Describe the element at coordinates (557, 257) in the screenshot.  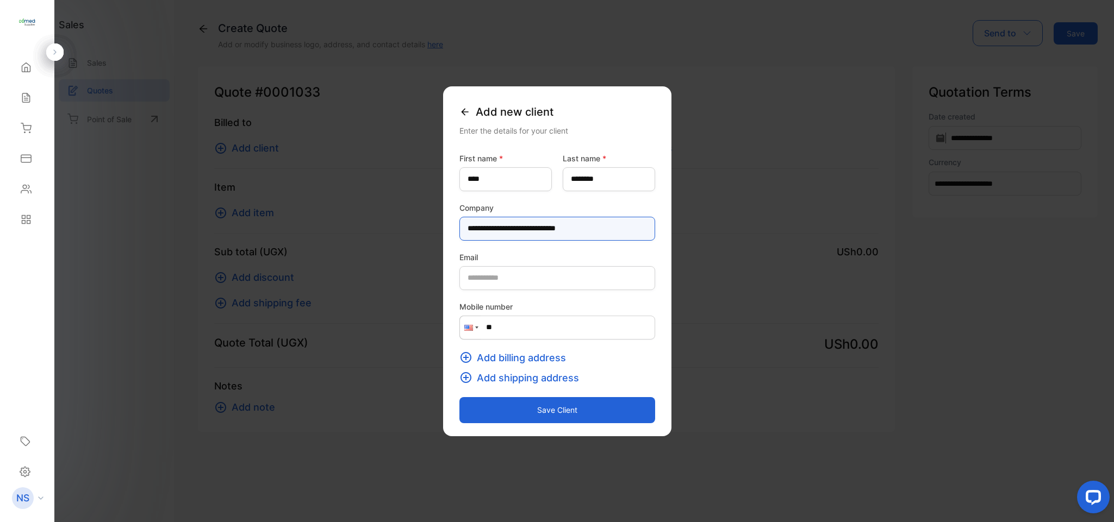
I see `label: Email` at that location.